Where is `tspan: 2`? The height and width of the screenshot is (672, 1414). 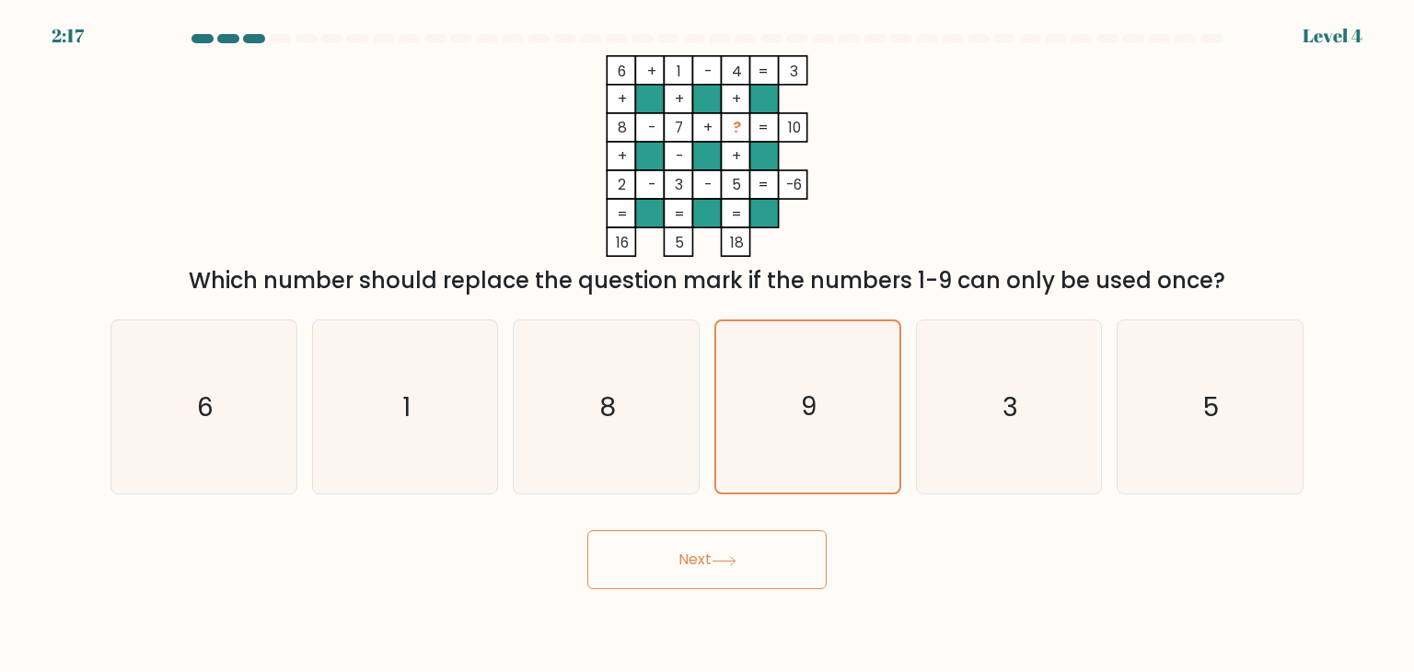 tspan: 2 is located at coordinates (621, 184).